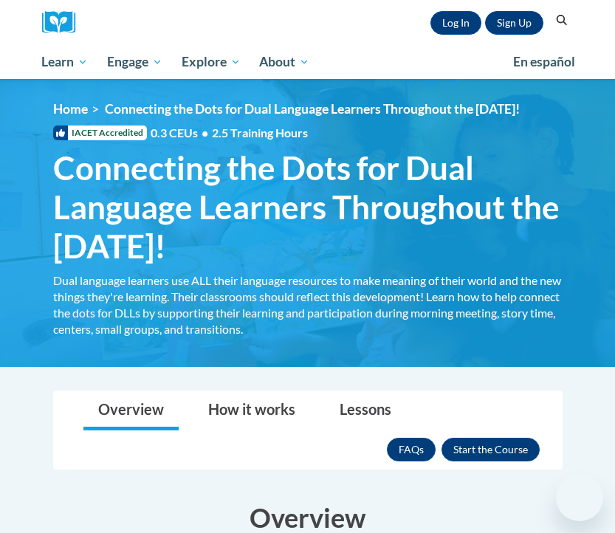 This screenshot has width=615, height=533. What do you see at coordinates (134, 62) in the screenshot?
I see `span: Engage` at bounding box center [134, 62].